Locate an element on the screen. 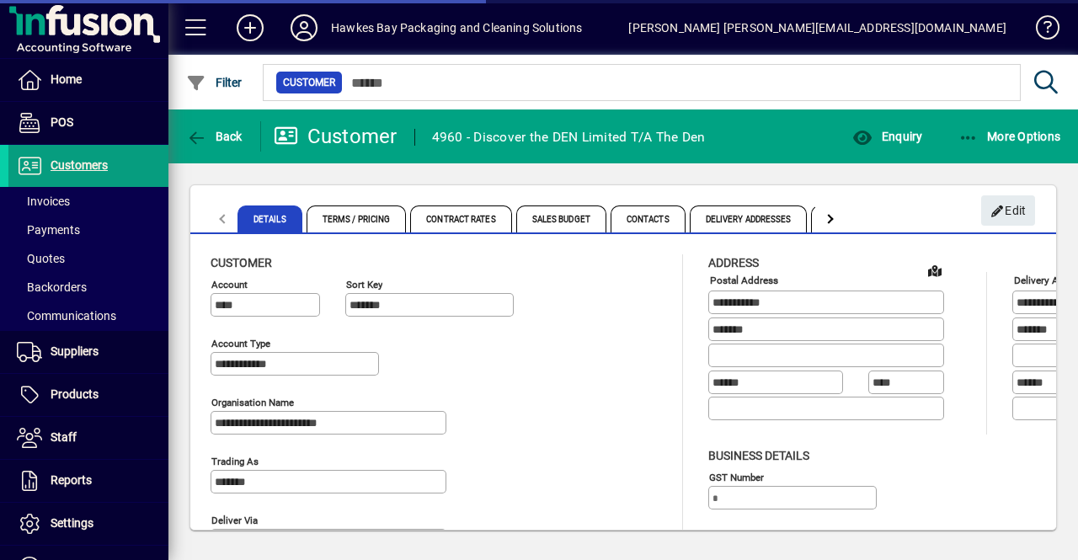  button: Enquiry is located at coordinates (887, 136).